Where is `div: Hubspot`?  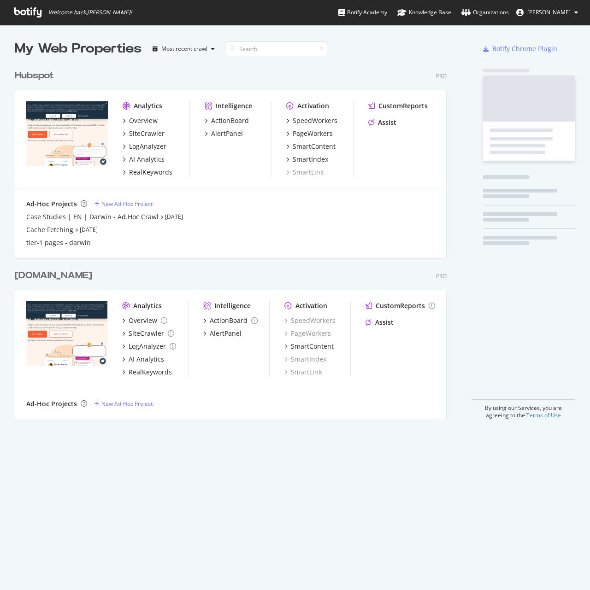 div: Hubspot is located at coordinates (34, 76).